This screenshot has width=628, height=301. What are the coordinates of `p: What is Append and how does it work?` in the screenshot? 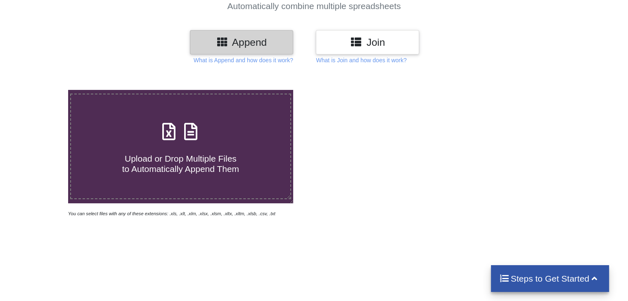 It's located at (243, 60).